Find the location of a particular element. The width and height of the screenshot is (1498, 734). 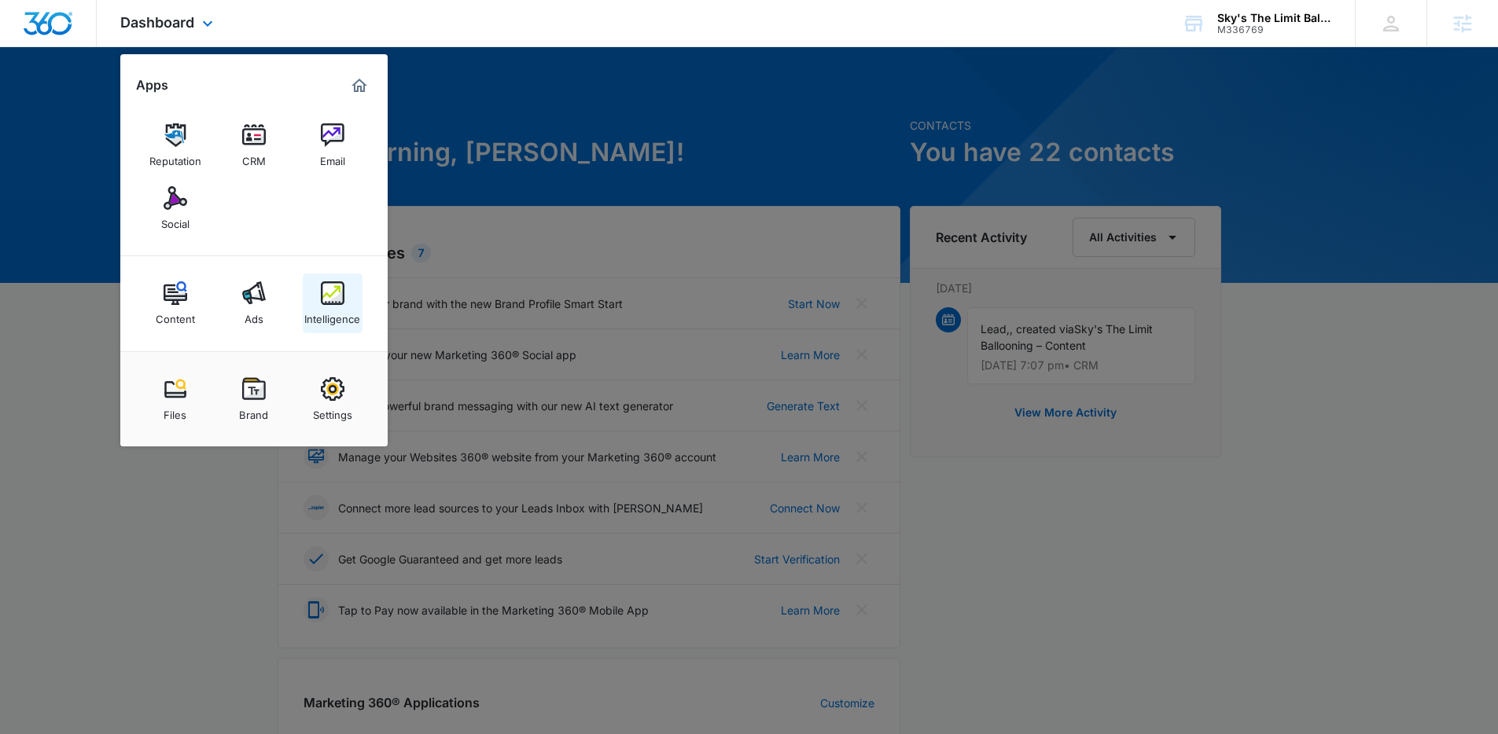

a: Marketing 360® Dashboard is located at coordinates (359, 86).